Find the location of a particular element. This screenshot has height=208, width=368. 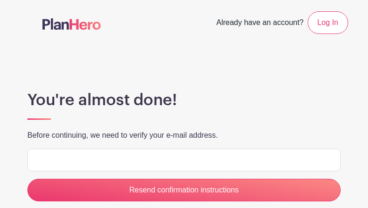

input: Resend confirmation instructions is located at coordinates (184, 190).